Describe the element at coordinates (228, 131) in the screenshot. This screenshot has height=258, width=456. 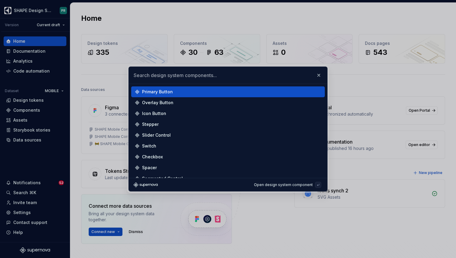
I see `div: Search design system components...` at that location.